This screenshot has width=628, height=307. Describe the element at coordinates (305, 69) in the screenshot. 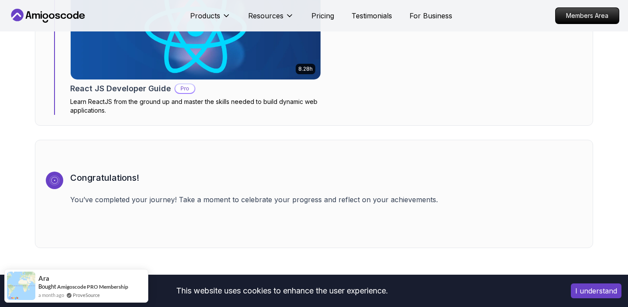

I see `p: 8.28h` at that location.